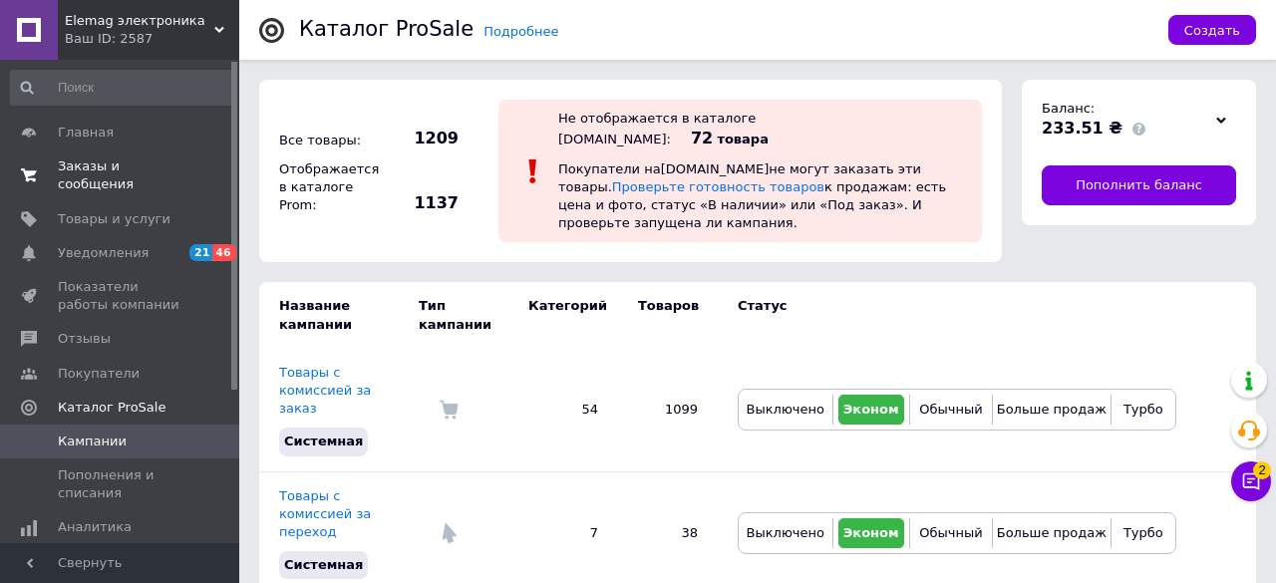 This screenshot has width=1276, height=583. What do you see at coordinates (533, 171) in the screenshot?
I see `img: :exclamation:` at bounding box center [533, 171].